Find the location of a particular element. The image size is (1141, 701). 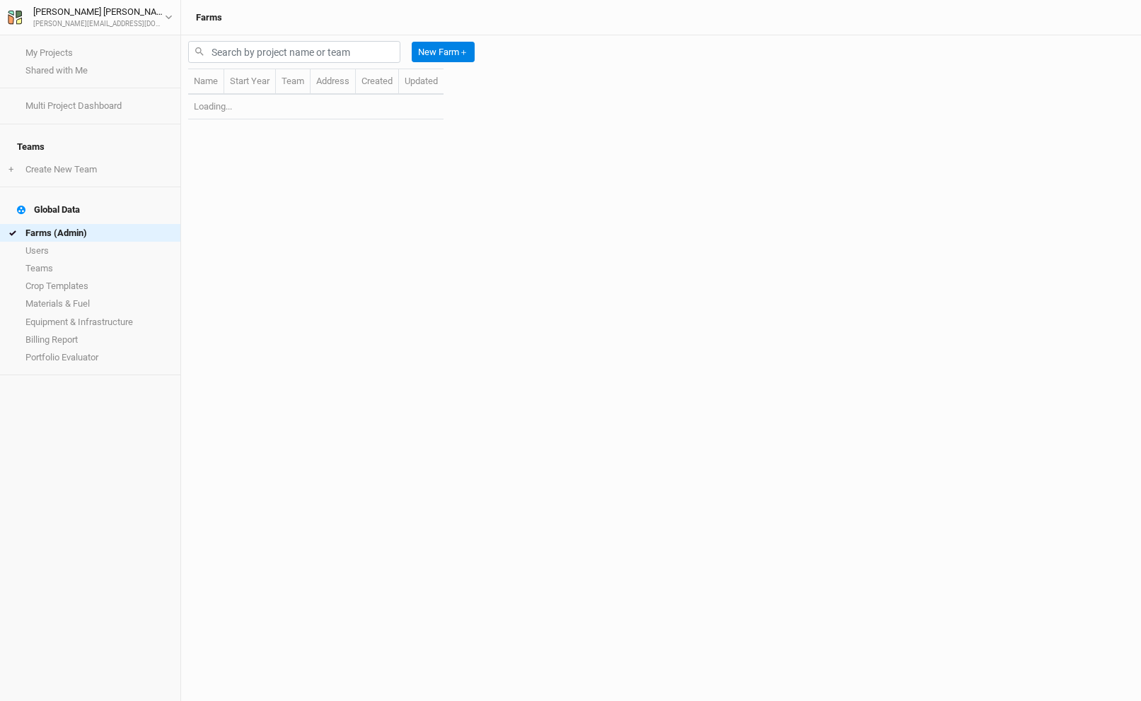

td: Loading... is located at coordinates (315, 107).